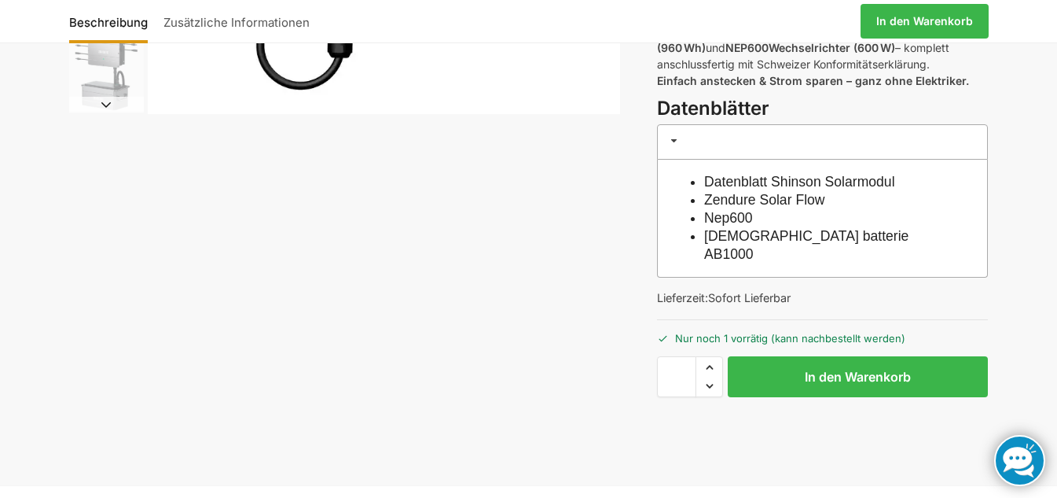  I want to click on button: In den Warenkorb, so click(857, 376).